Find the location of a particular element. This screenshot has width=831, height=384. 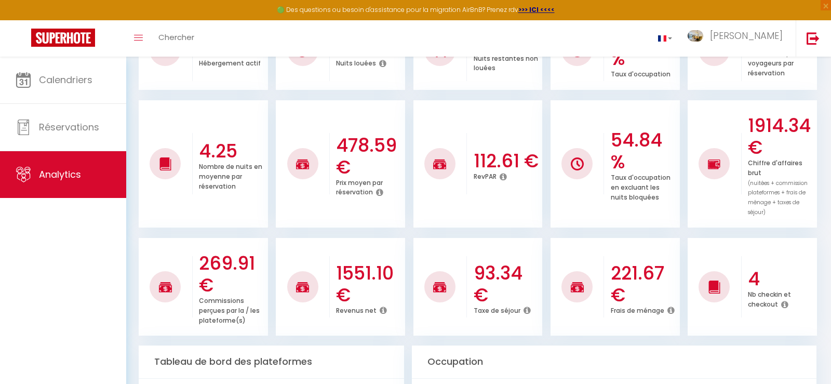

p: RevPAR is located at coordinates (485, 175).